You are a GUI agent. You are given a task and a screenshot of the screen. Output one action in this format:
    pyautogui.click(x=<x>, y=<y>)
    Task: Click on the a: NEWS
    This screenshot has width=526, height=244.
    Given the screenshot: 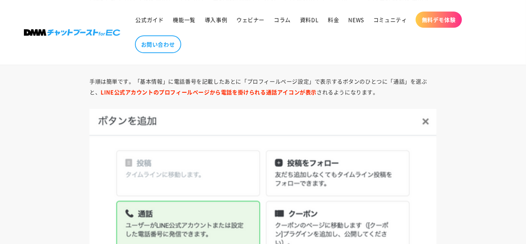 What is the action you would take?
    pyautogui.click(x=356, y=20)
    